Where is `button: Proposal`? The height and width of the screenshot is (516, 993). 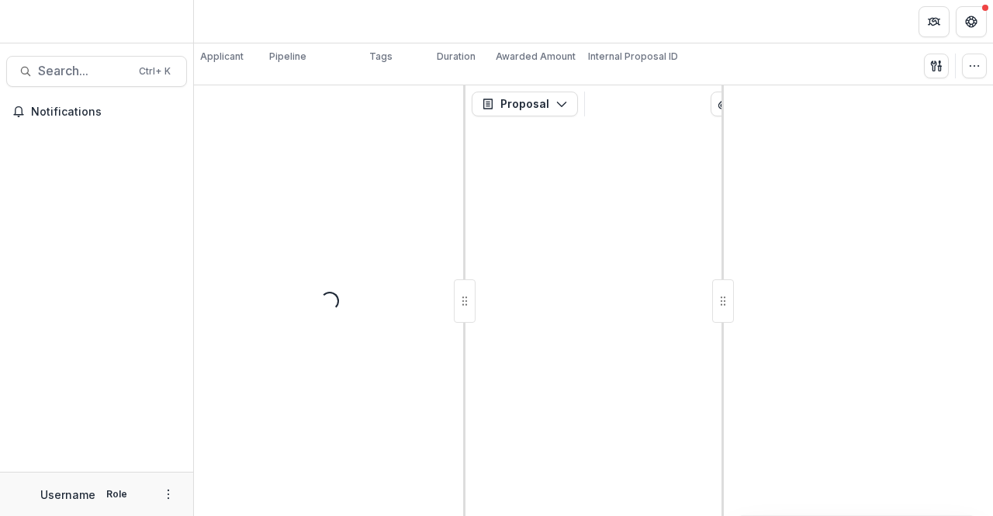
button: Proposal is located at coordinates (525, 104).